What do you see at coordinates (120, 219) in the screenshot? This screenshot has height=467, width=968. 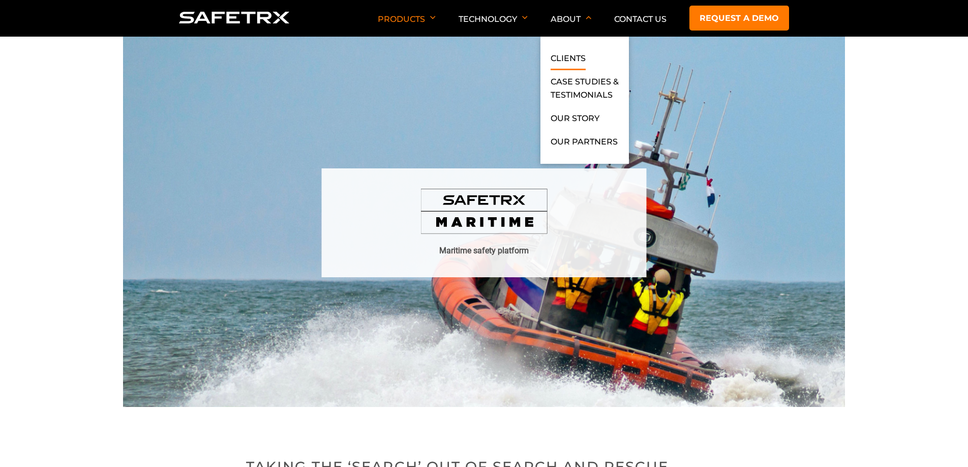 I see `p: I agree to allow 8 West Consulting to store and process my personal data.` at bounding box center [120, 219].